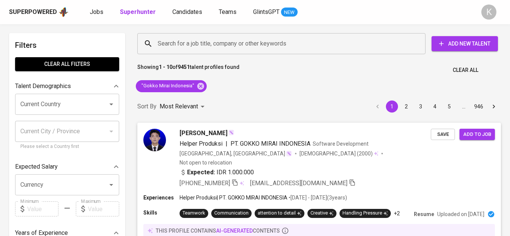 The width and height of the screenshot is (510, 236). Describe the element at coordinates (227, 12) in the screenshot. I see `span: Teams` at that location.